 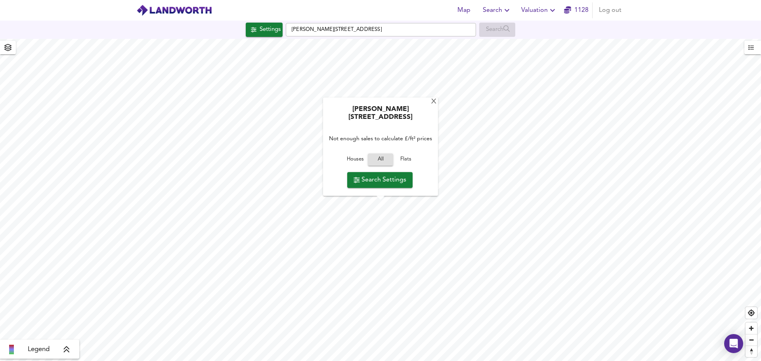 I want to click on button: Search Settings, so click(x=380, y=180).